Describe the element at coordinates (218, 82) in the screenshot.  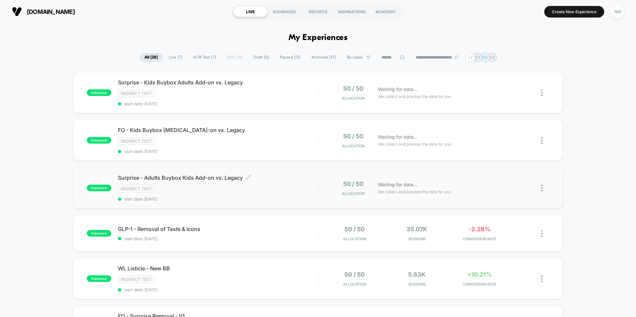
I see `span: Surprise - Kids Buybox Adults Add-on vs. Legacy` at that location.